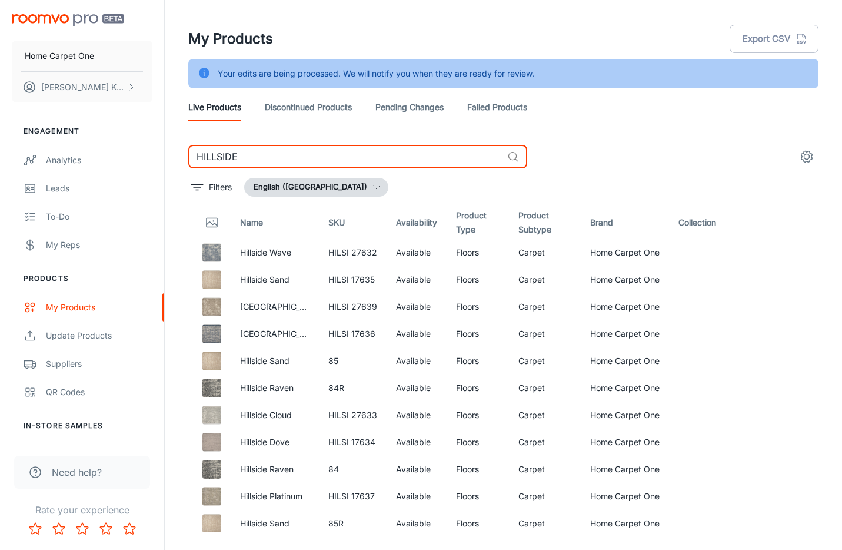 This screenshot has height=550, width=842. Describe the element at coordinates (410, 107) in the screenshot. I see `a: Pending Changes` at that location.